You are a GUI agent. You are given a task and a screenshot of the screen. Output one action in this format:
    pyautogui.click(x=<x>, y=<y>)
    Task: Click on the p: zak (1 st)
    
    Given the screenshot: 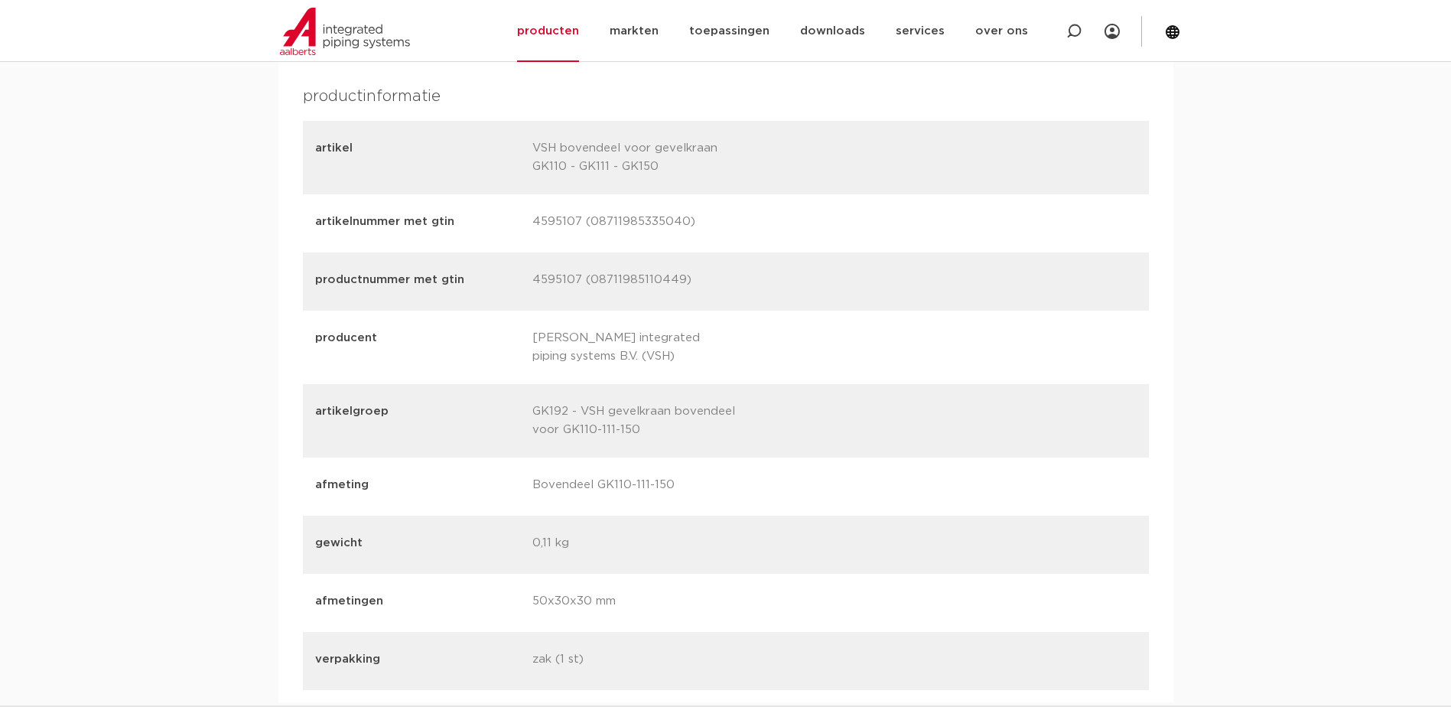 What is the action you would take?
    pyautogui.click(x=635, y=661)
    